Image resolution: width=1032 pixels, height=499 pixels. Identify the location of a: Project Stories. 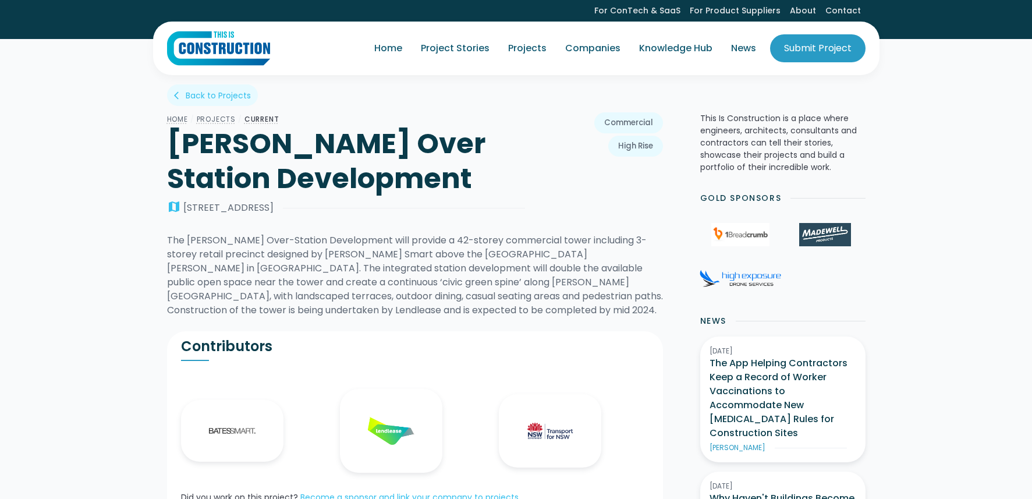
(455, 48).